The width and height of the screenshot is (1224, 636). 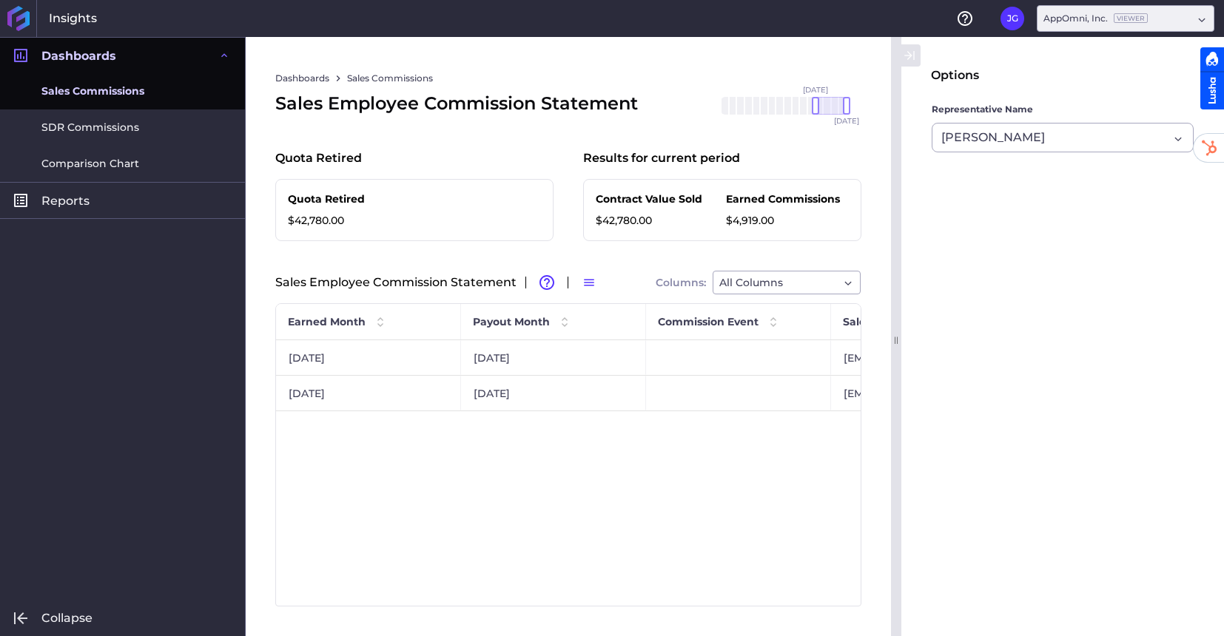 I want to click on p: Results for current period, so click(x=662, y=158).